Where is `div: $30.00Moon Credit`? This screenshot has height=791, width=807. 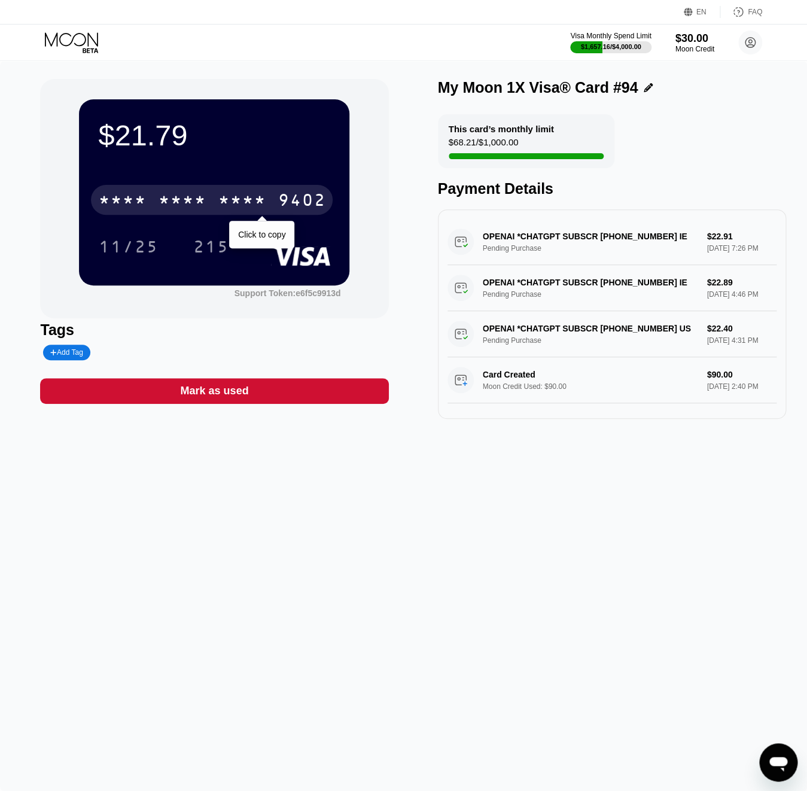 div: $30.00Moon Credit is located at coordinates (694, 42).